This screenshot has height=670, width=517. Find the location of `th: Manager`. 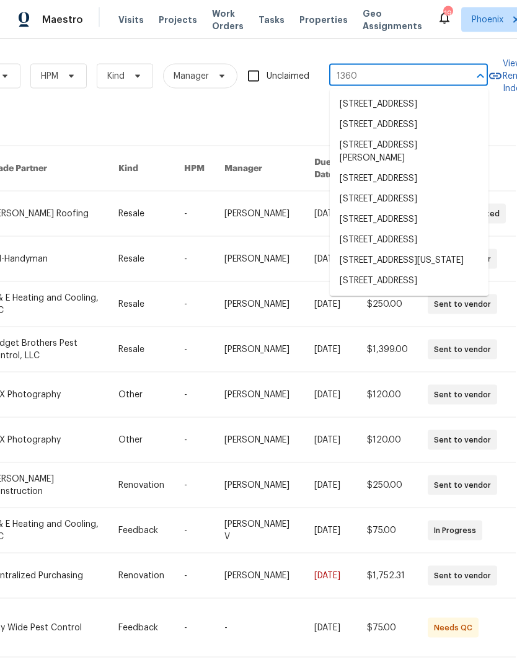

th: Manager is located at coordinates (259, 169).